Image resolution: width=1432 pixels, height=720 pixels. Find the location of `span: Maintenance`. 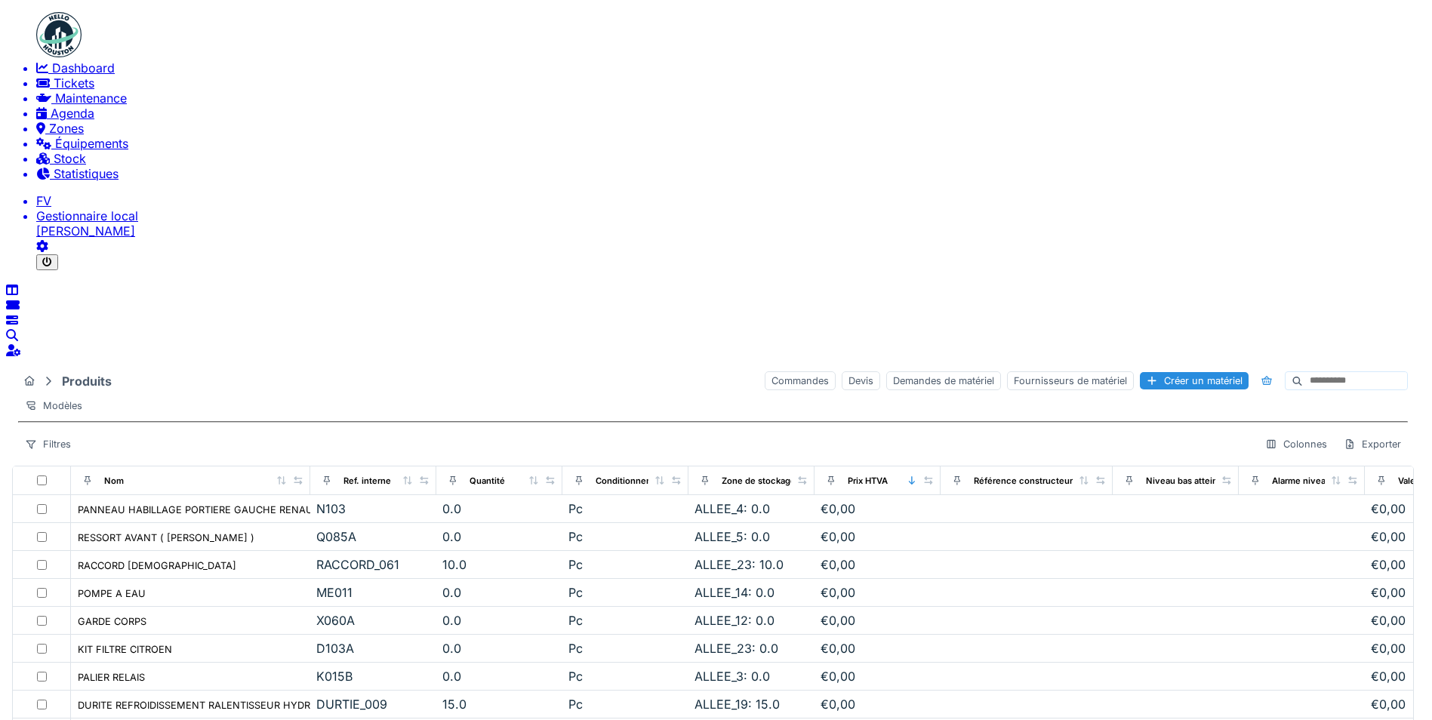

span: Maintenance is located at coordinates (91, 98).